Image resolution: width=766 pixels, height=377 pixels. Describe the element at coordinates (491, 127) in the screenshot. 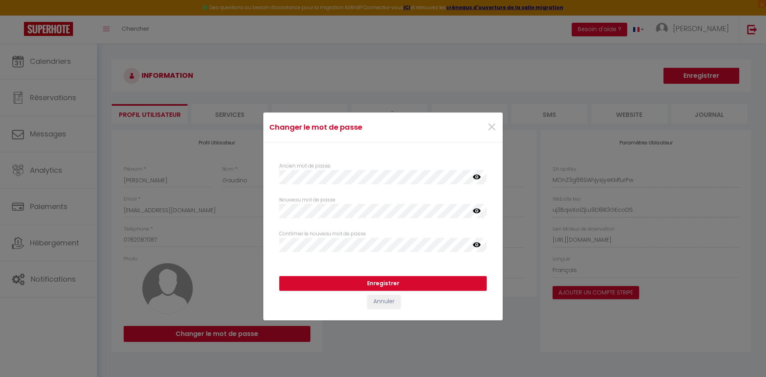

I see `button: Close` at that location.